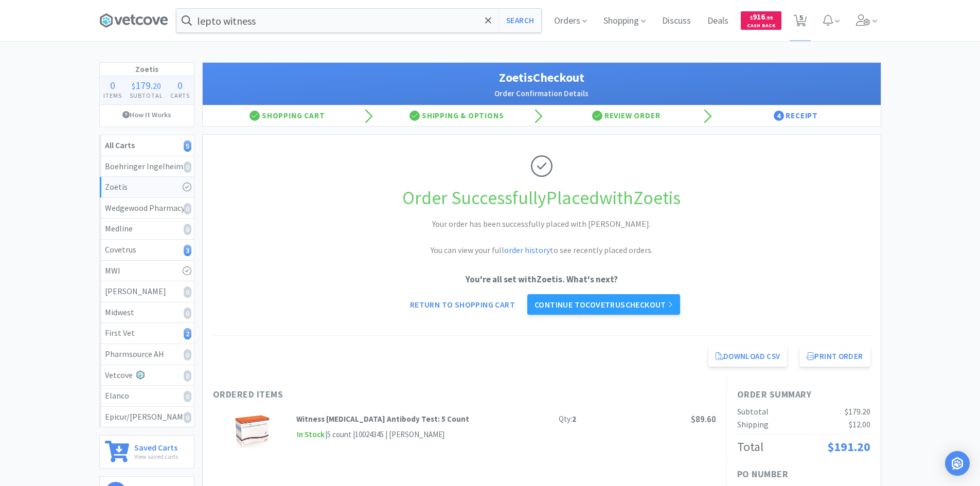 This screenshot has width=980, height=486. What do you see at coordinates (252, 431) in the screenshot?
I see `img: 183fdd6742fb450094d989bae319aa4a_216732.jpeg` at bounding box center [252, 431].